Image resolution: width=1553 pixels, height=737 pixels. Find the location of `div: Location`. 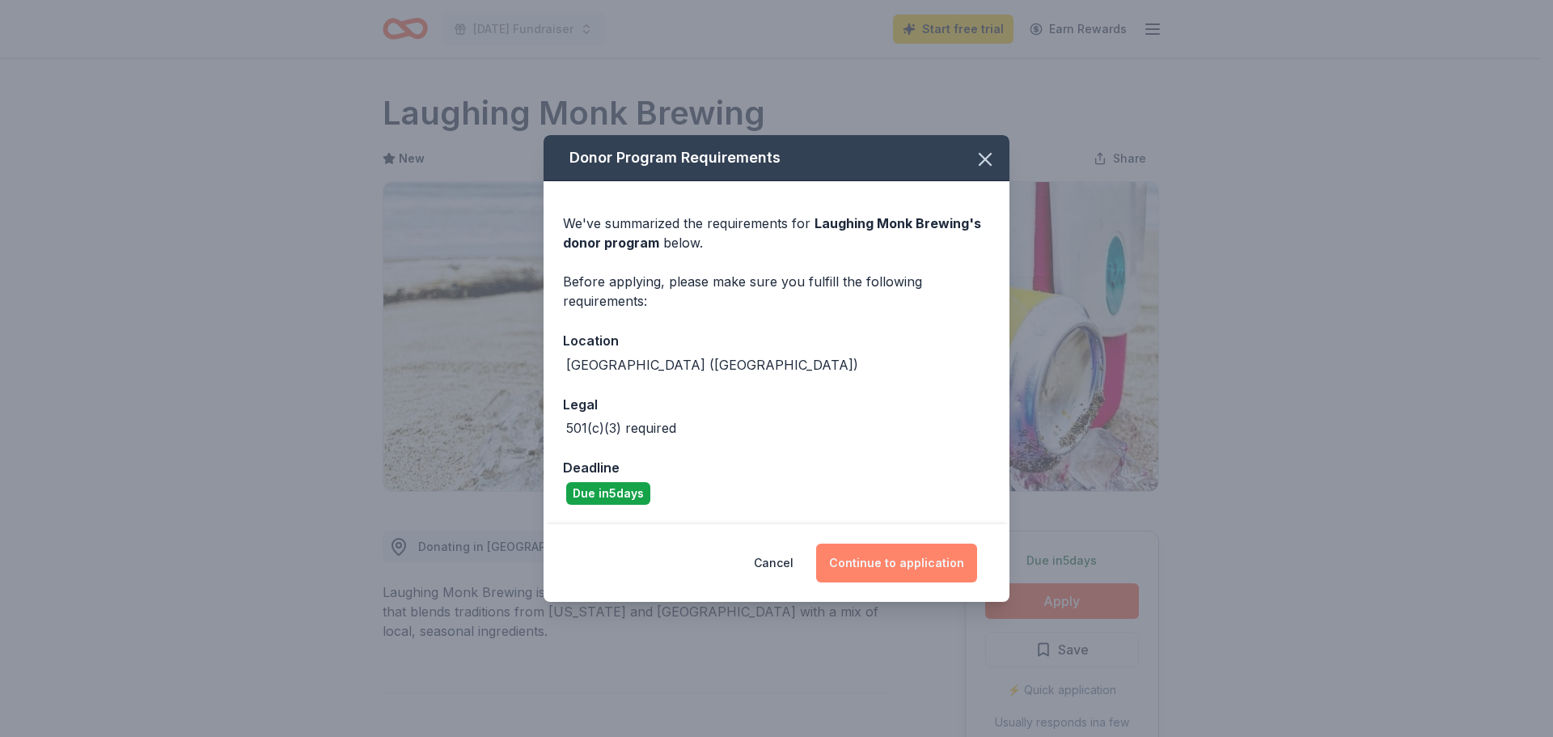

div: Location is located at coordinates (777, 341).